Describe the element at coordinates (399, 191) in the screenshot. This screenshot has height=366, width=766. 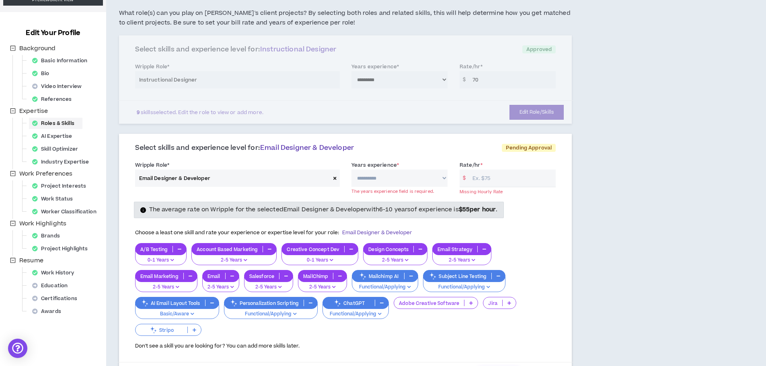
I see `div: The years experience field is required.` at that location.